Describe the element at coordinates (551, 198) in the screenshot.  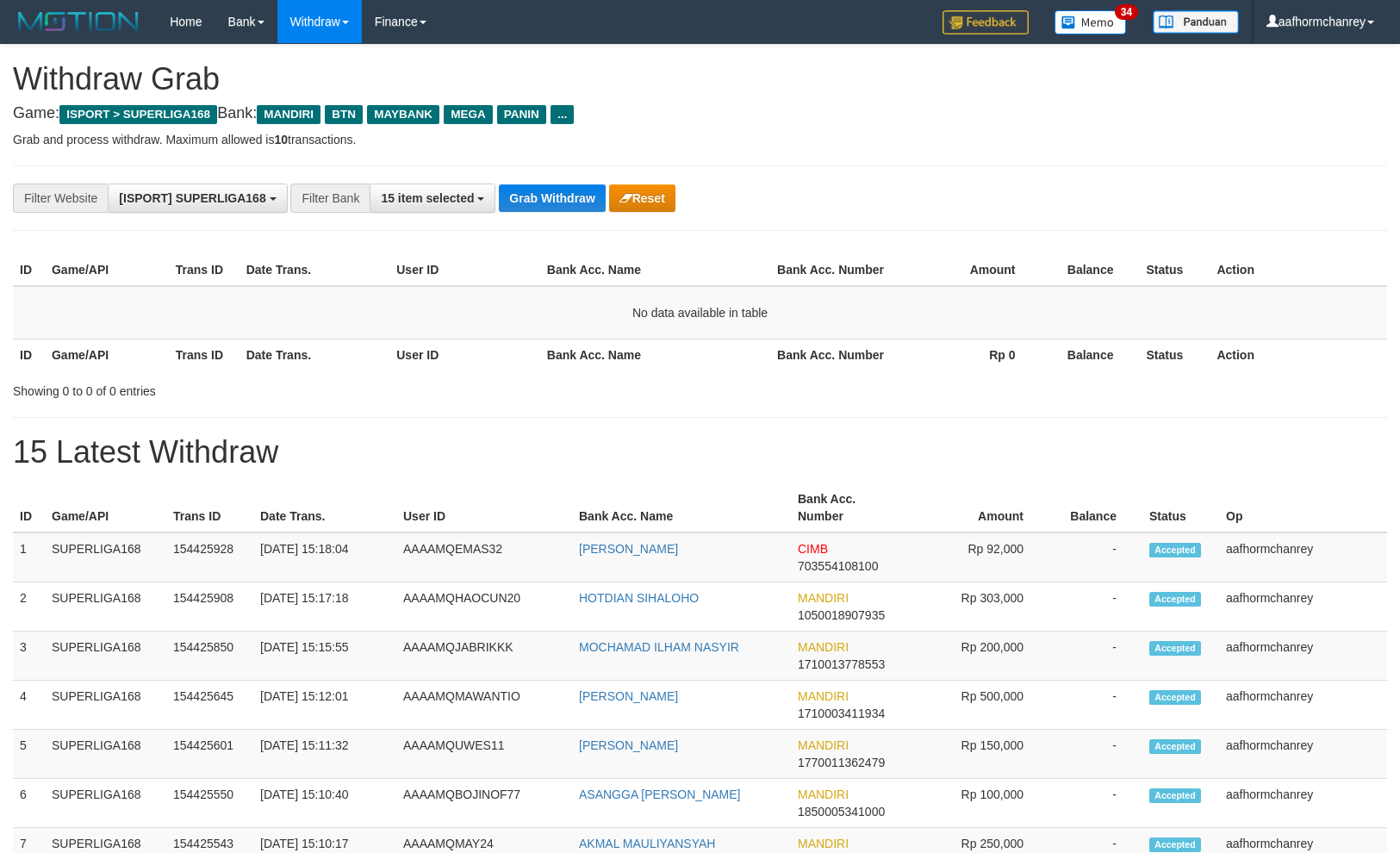
I see `button: Grab Withdraw` at that location.